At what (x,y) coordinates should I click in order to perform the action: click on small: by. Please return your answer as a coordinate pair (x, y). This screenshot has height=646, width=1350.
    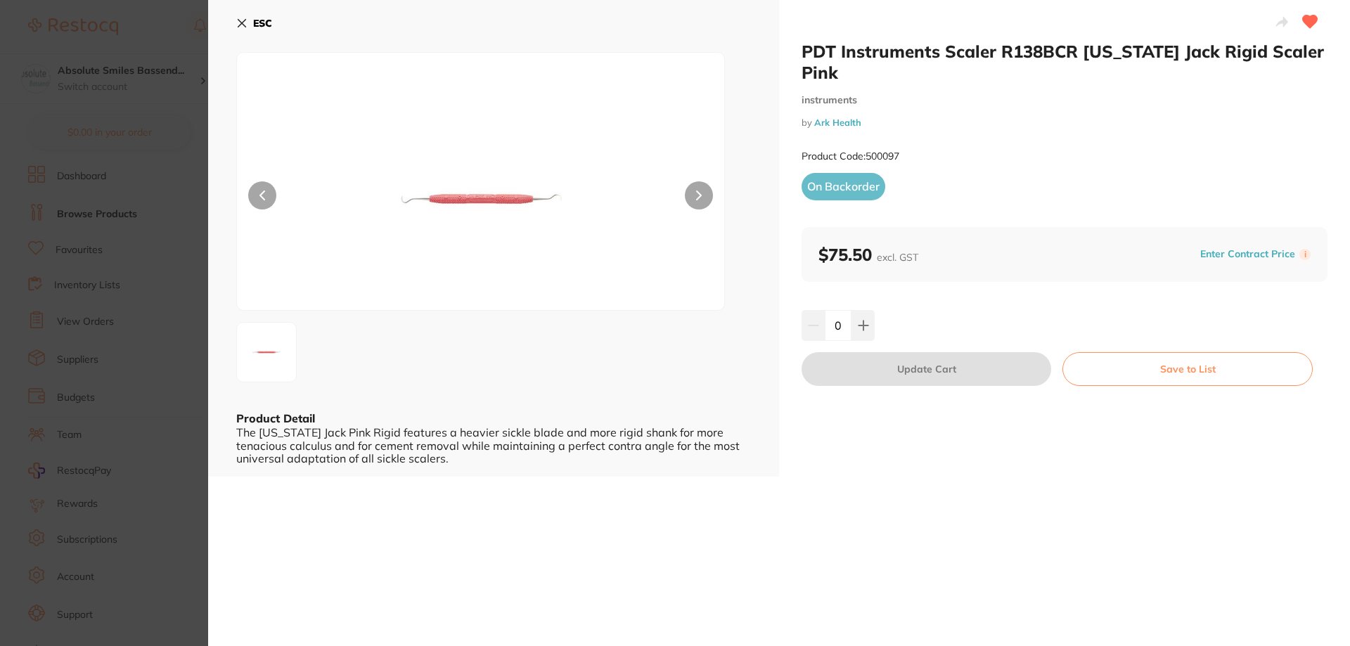
    Looking at the image, I should click on (1065, 122).